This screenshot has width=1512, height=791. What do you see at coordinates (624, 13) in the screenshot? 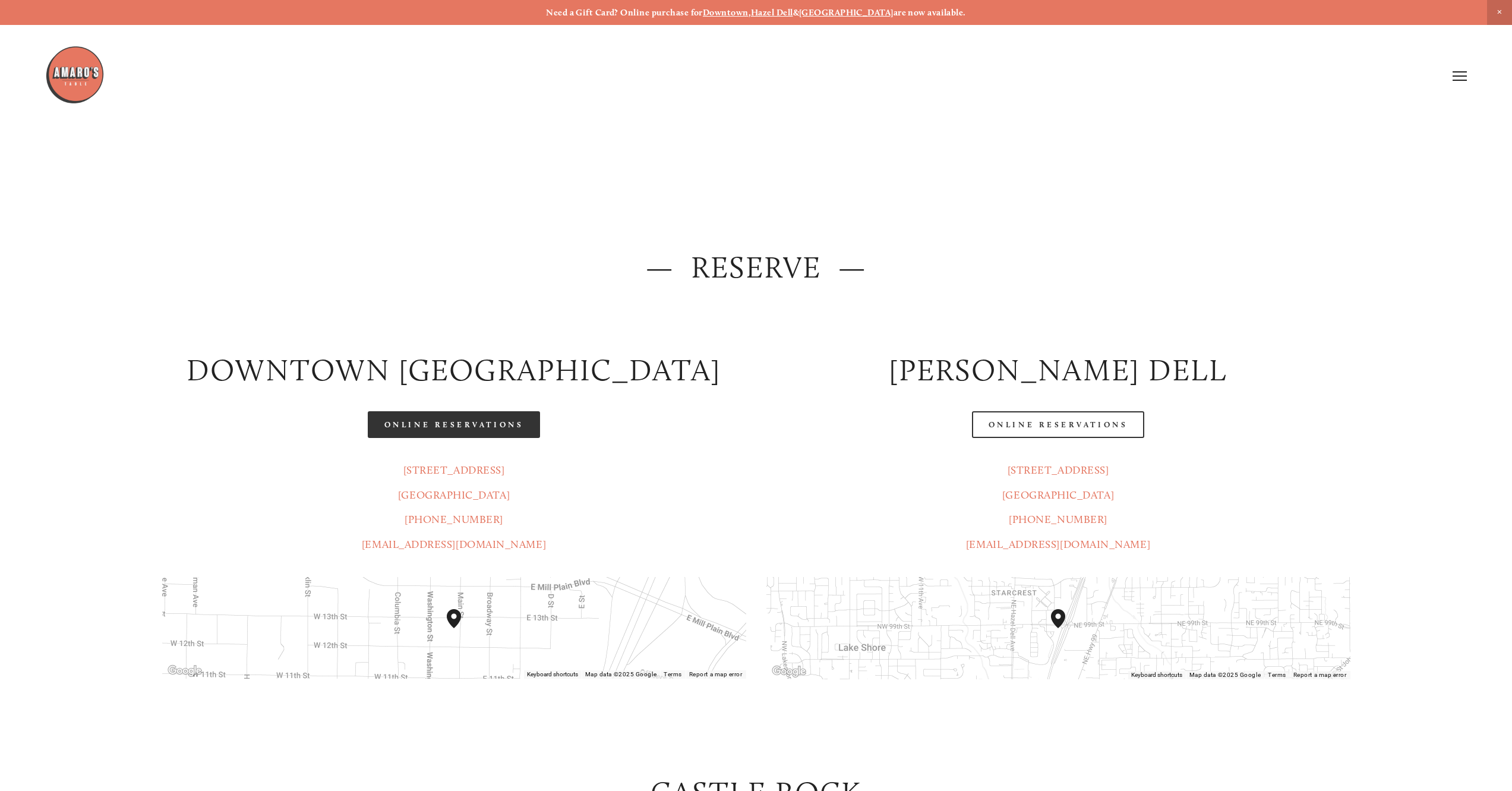
I see `strong: Need a Gift Card? Online purchase for` at bounding box center [624, 13].